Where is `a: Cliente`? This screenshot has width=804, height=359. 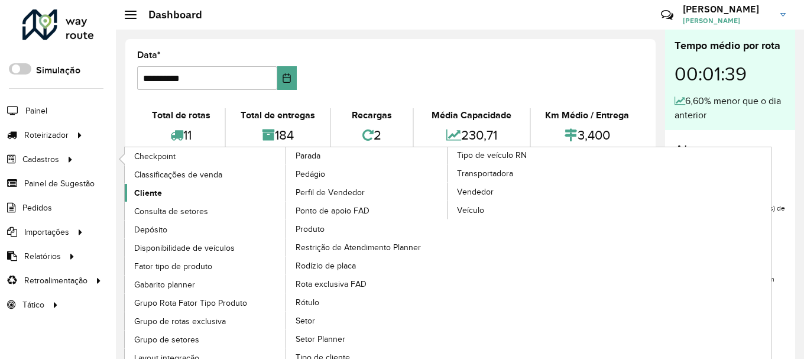
a: Cliente is located at coordinates (206, 193).